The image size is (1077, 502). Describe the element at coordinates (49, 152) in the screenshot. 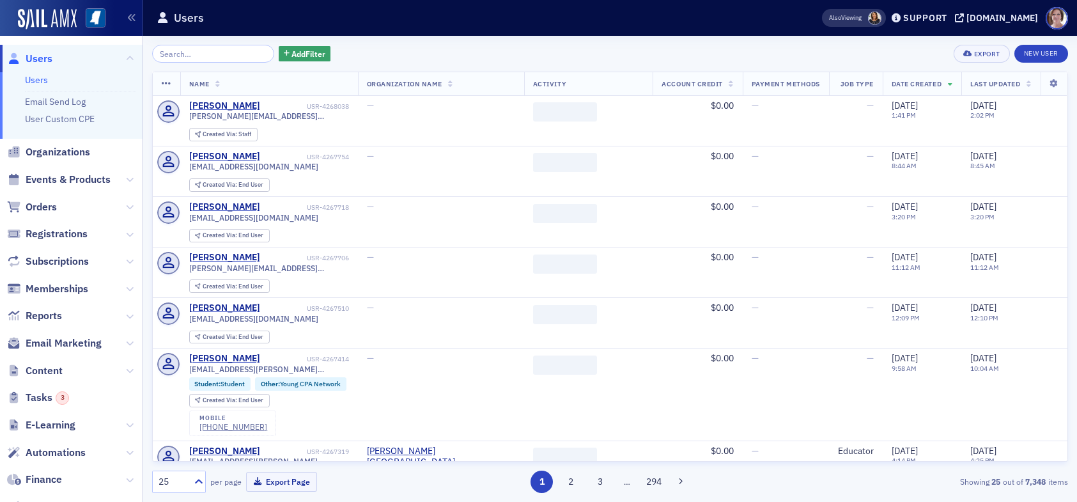

I see `a: Organizations` at that location.